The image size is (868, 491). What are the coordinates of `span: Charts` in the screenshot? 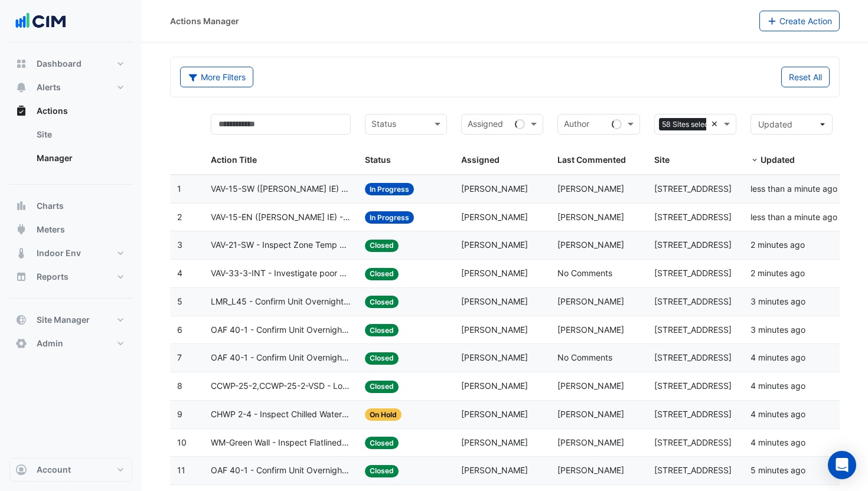 It's located at (50, 206).